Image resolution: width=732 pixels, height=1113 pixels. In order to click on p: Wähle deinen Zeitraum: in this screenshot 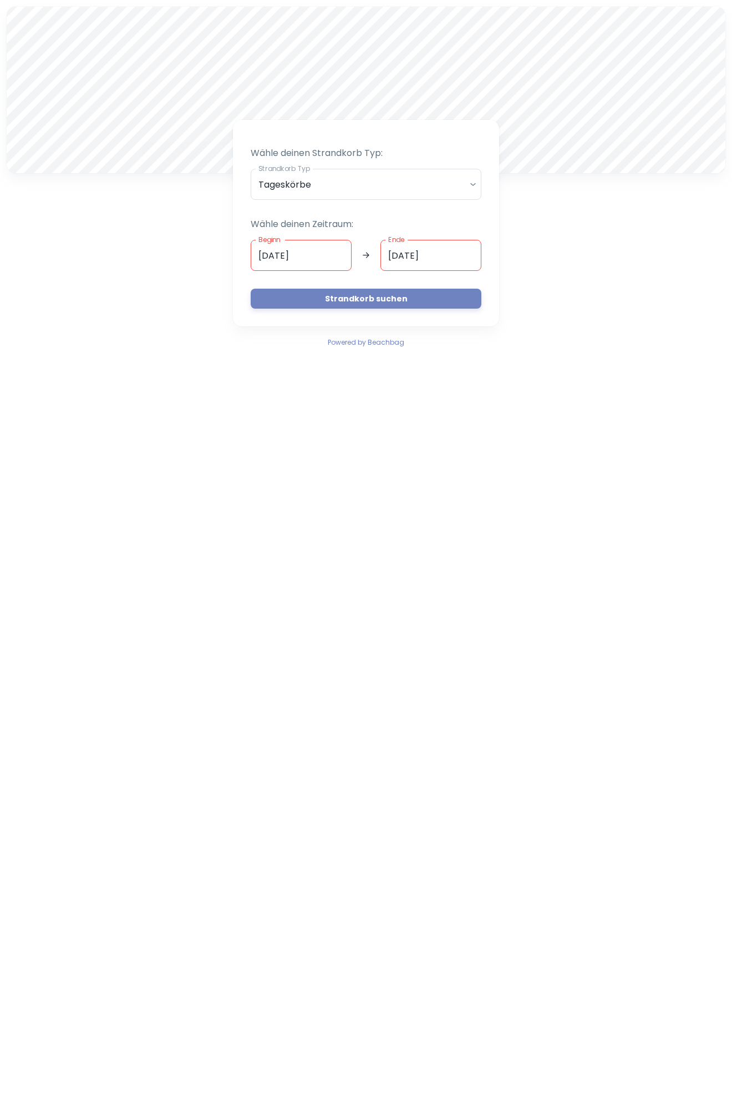, I will do `click(366, 224)`.